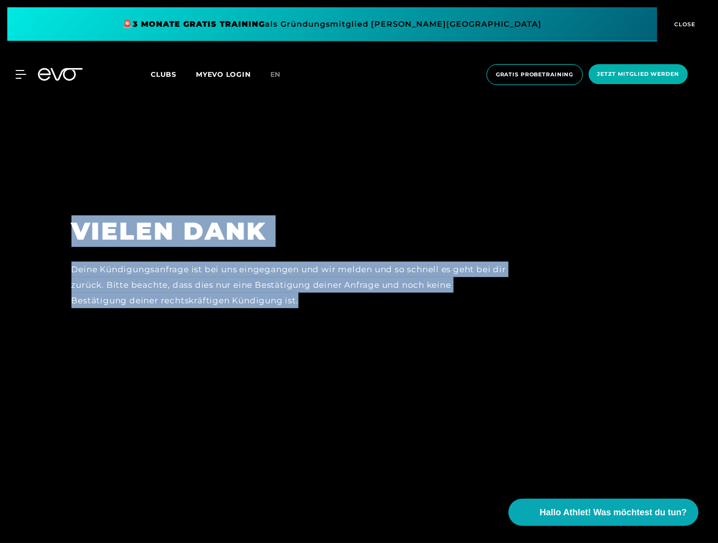  What do you see at coordinates (290, 231) in the screenshot?
I see `h1: VIELEN DANK` at bounding box center [290, 231].